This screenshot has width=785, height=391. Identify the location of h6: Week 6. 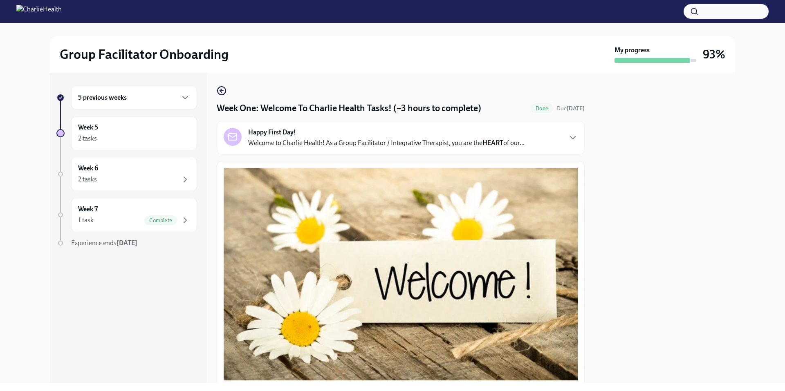
(88, 168).